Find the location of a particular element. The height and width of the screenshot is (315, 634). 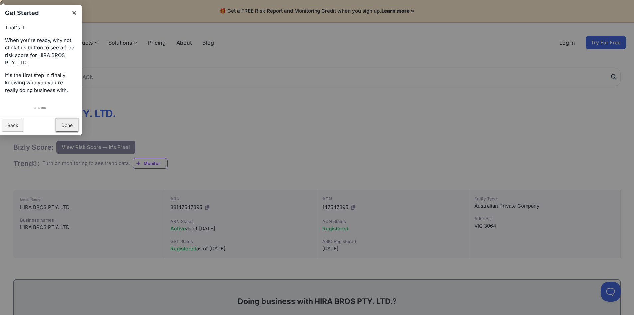

p: That's it. is located at coordinates (40, 28).